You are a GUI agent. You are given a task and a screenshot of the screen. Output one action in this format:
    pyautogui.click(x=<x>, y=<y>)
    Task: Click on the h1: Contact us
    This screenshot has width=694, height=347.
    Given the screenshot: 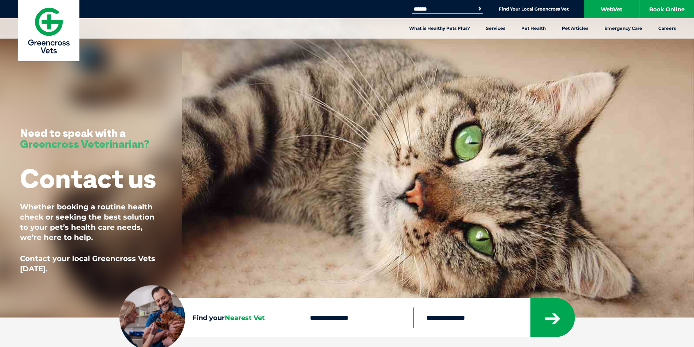 What is the action you would take?
    pyautogui.click(x=88, y=178)
    